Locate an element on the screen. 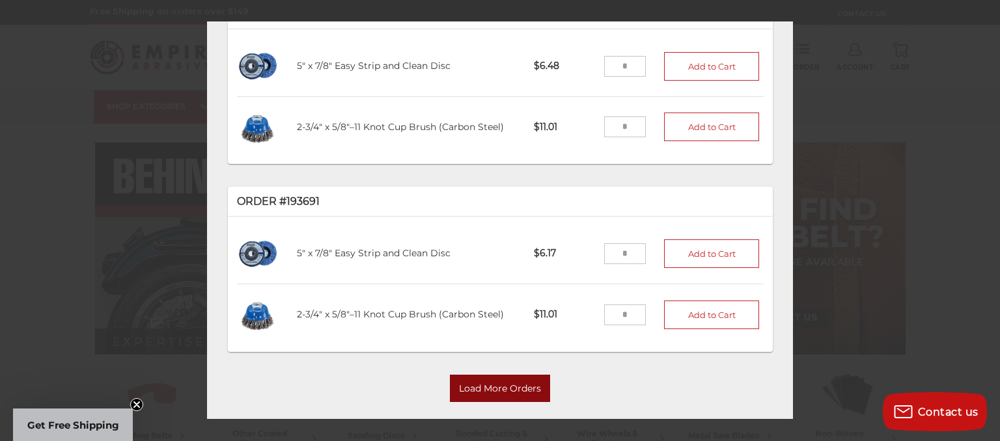  div: Get Free ShippingClose teaser is located at coordinates (73, 425).